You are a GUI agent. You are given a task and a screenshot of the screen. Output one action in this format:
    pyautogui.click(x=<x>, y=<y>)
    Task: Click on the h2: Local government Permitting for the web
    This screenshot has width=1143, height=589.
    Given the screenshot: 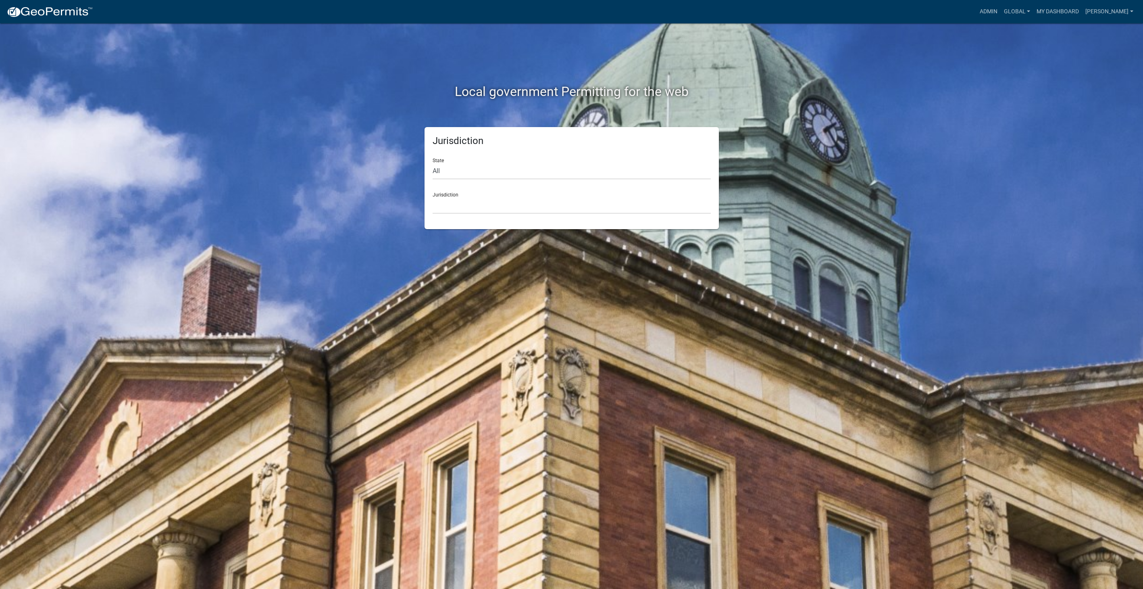 What is the action you would take?
    pyautogui.click(x=572, y=92)
    